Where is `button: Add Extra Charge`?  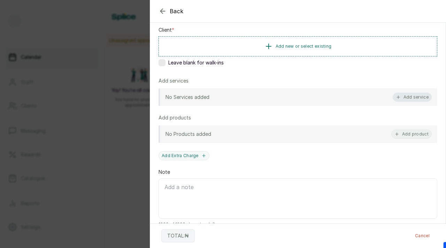
button: Add Extra Charge is located at coordinates (184, 156).